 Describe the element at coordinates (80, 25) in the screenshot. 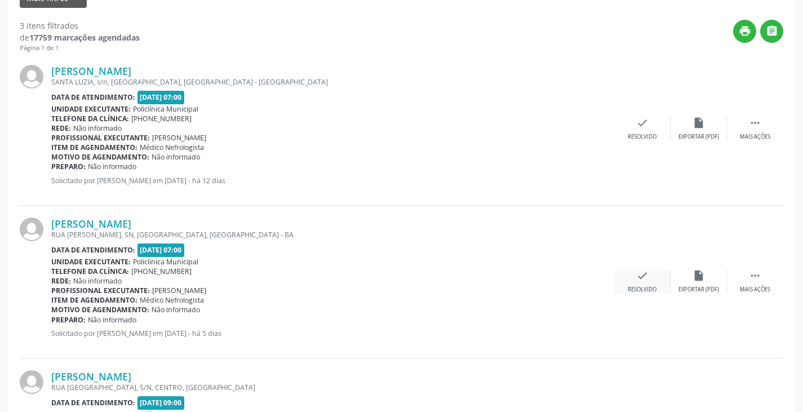

I see `div: 3 itens filtrados` at that location.